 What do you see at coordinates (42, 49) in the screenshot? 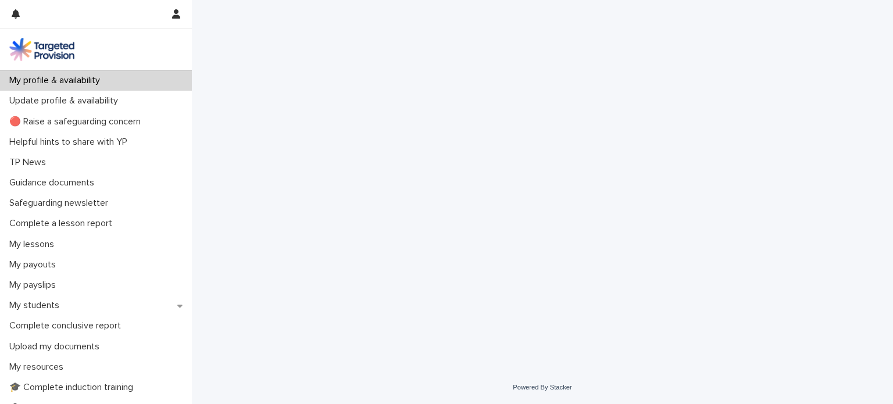
I see `img: M5nRWzHhSzIhMunXDL62` at bounding box center [42, 49].